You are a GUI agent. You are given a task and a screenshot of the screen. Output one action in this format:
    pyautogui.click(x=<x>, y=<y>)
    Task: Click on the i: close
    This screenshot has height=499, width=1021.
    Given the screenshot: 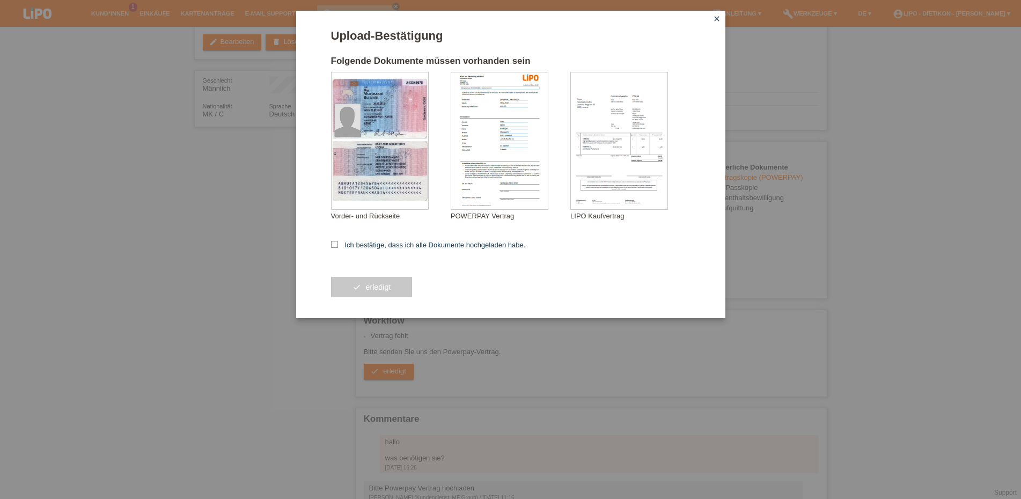 What is the action you would take?
    pyautogui.click(x=717, y=19)
    